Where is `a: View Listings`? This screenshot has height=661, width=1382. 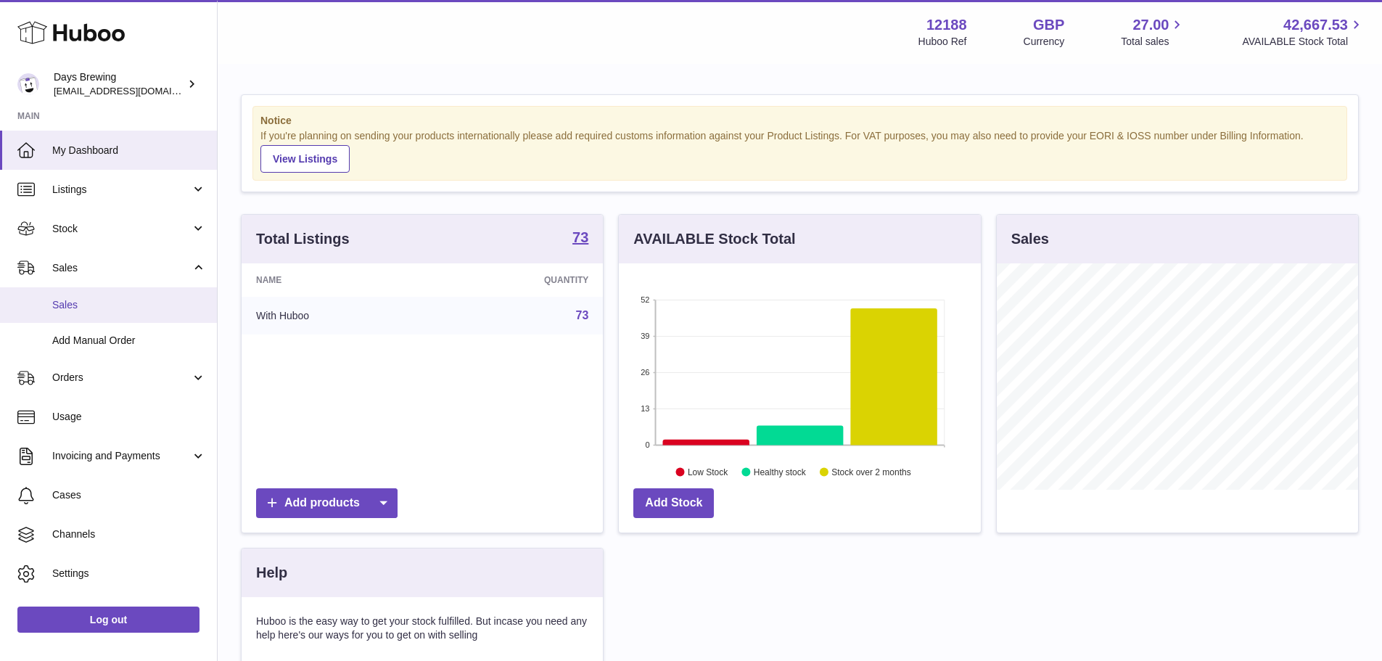
a: View Listings is located at coordinates (305, 159).